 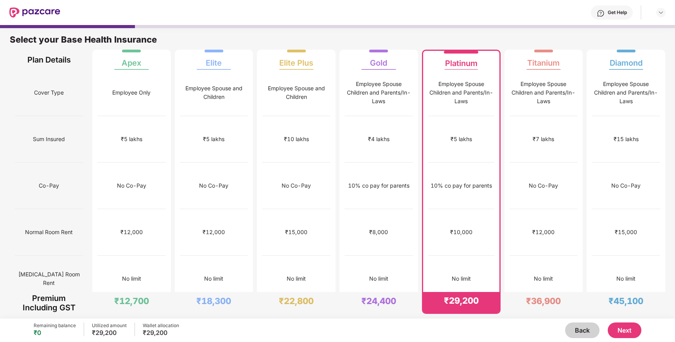 What do you see at coordinates (582, 331) in the screenshot?
I see `button: Back` at bounding box center [582, 331].